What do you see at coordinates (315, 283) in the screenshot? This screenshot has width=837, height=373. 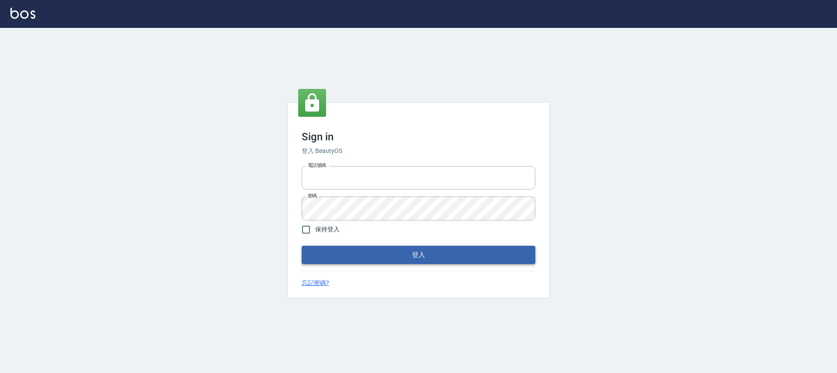 I see `a: 忘記密碼?` at bounding box center [315, 283].